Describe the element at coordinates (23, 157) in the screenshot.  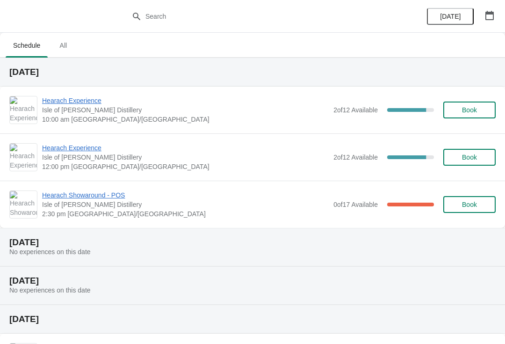
I see `img: Hearach Experience | Isle of Harris Distillery | 12:00 pm Europe/London` at that location.